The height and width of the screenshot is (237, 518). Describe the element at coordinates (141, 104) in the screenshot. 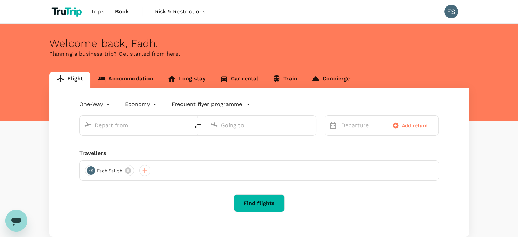

I see `div: Economy` at that location.